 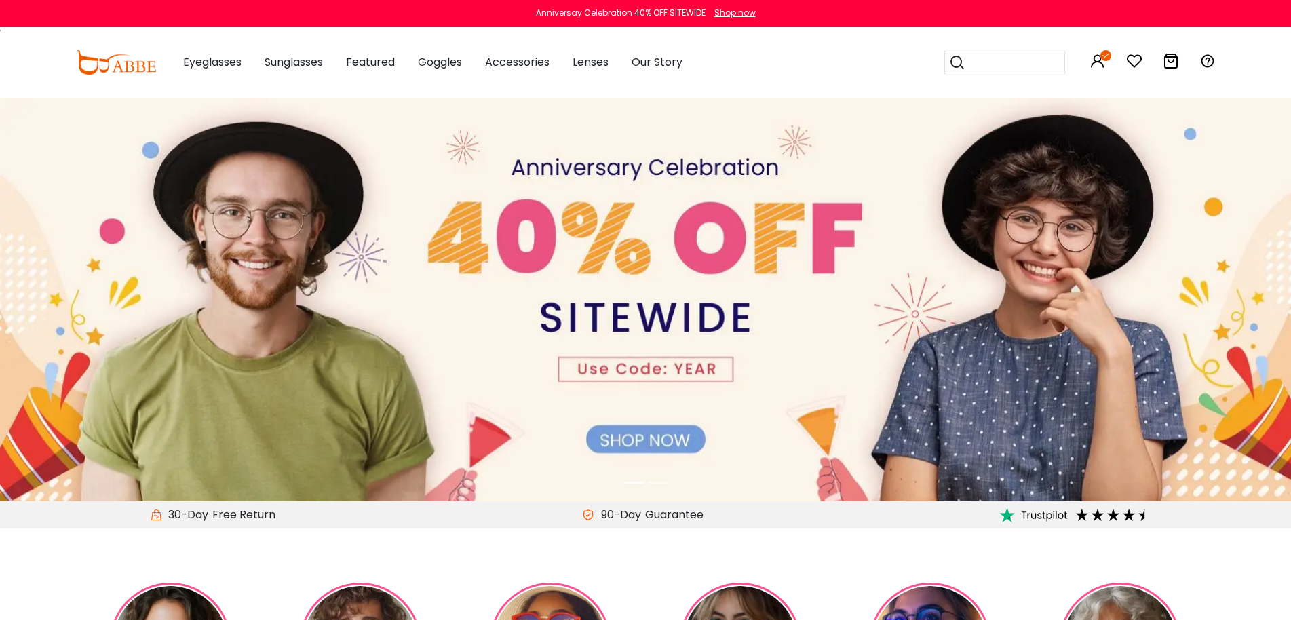 I want to click on span: Sunglasses, so click(x=294, y=62).